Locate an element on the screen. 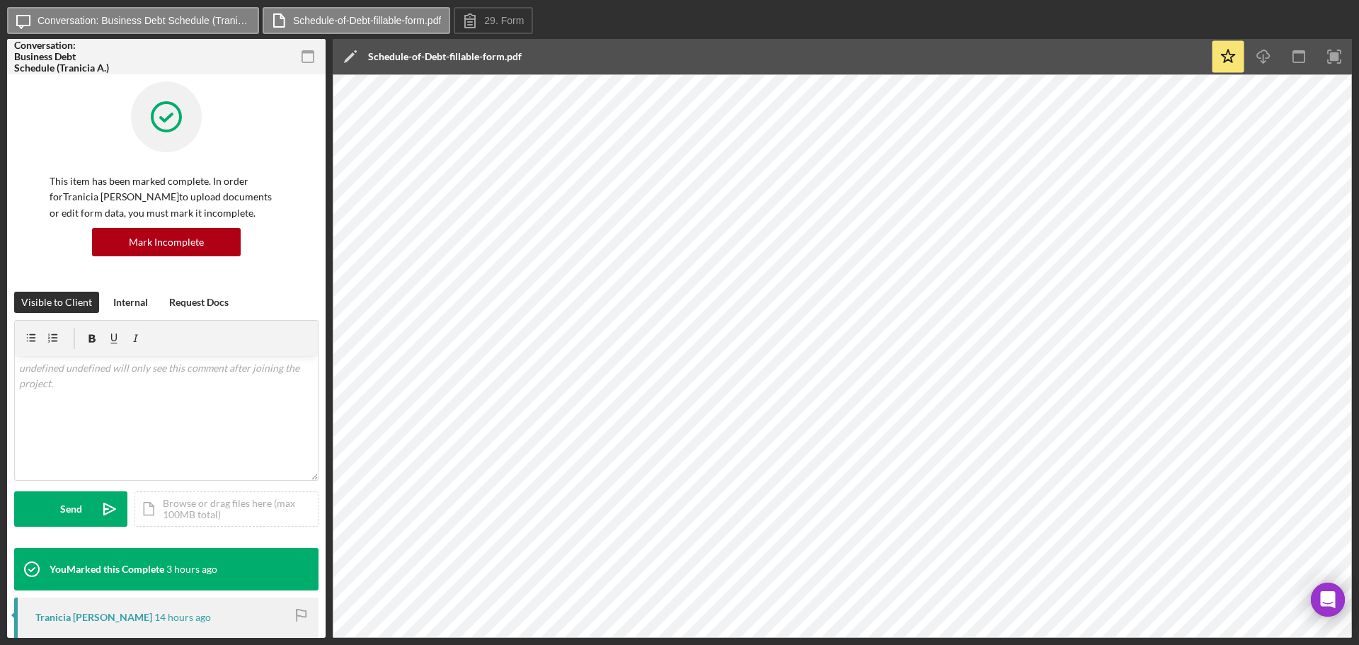  button: Conversation: Business Debt Schedule (Tranicia A.) is located at coordinates (133, 21).